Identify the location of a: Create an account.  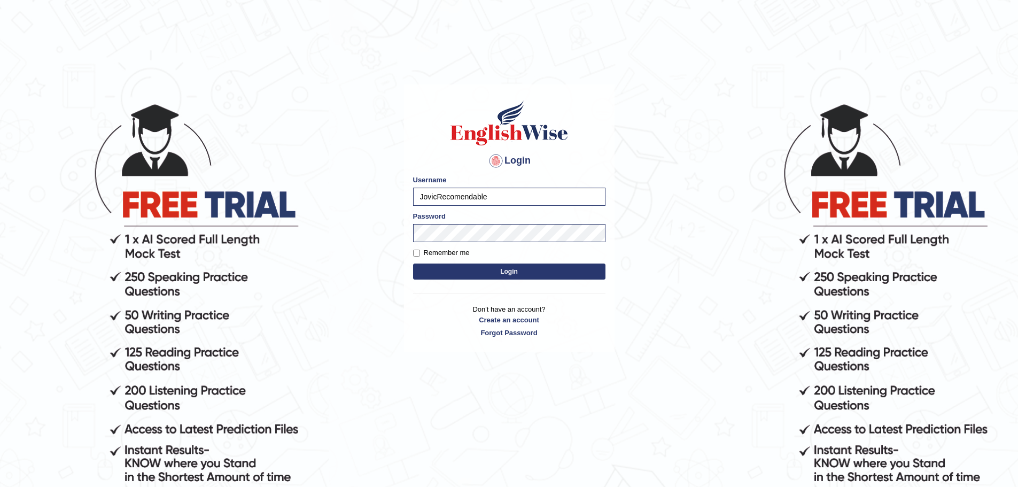
(509, 320).